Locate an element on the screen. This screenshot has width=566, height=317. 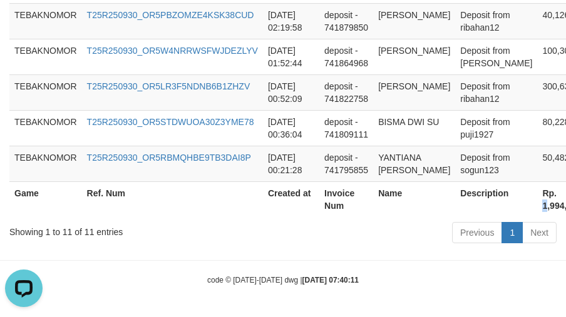
th: Invoice Num is located at coordinates (346, 199).